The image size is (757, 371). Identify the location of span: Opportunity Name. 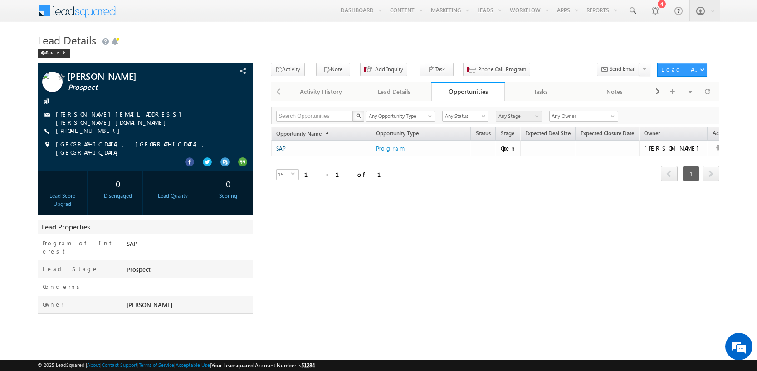
(299, 133).